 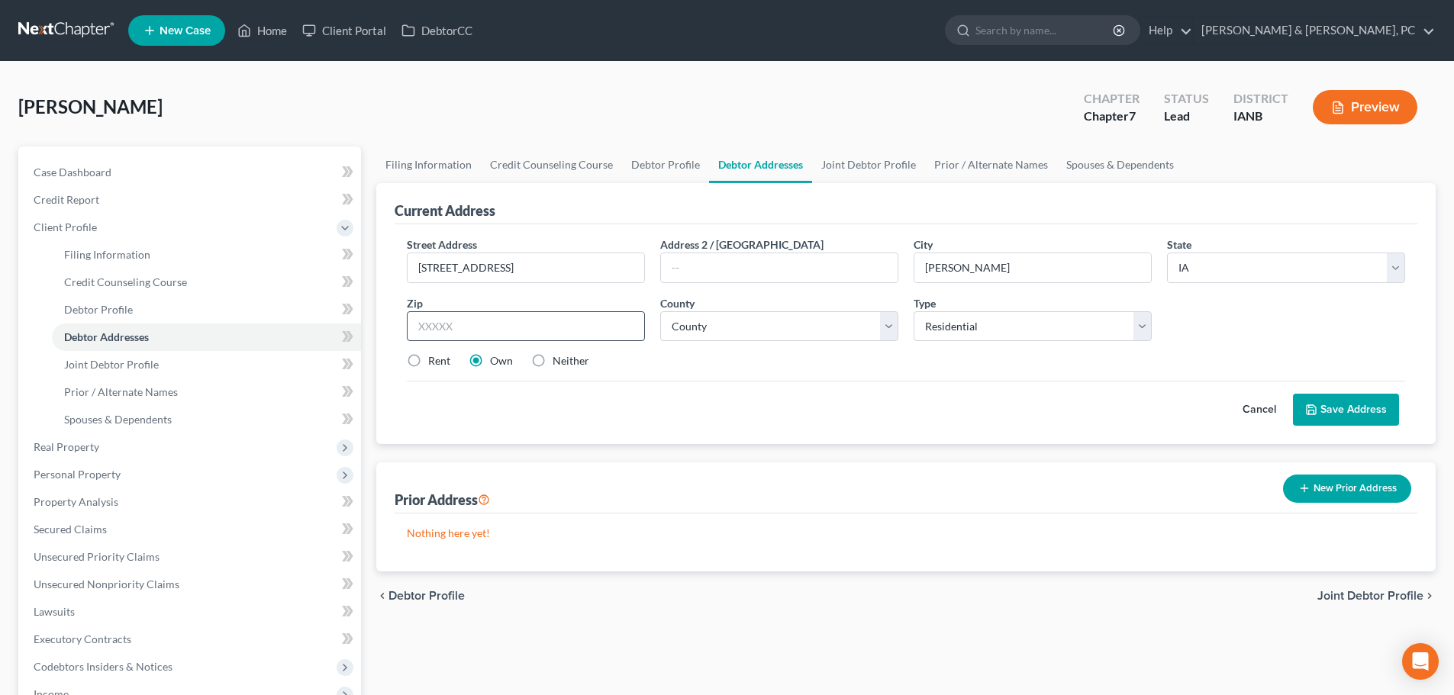 What do you see at coordinates (1261, 116) in the screenshot?
I see `div: IANB` at bounding box center [1261, 116].